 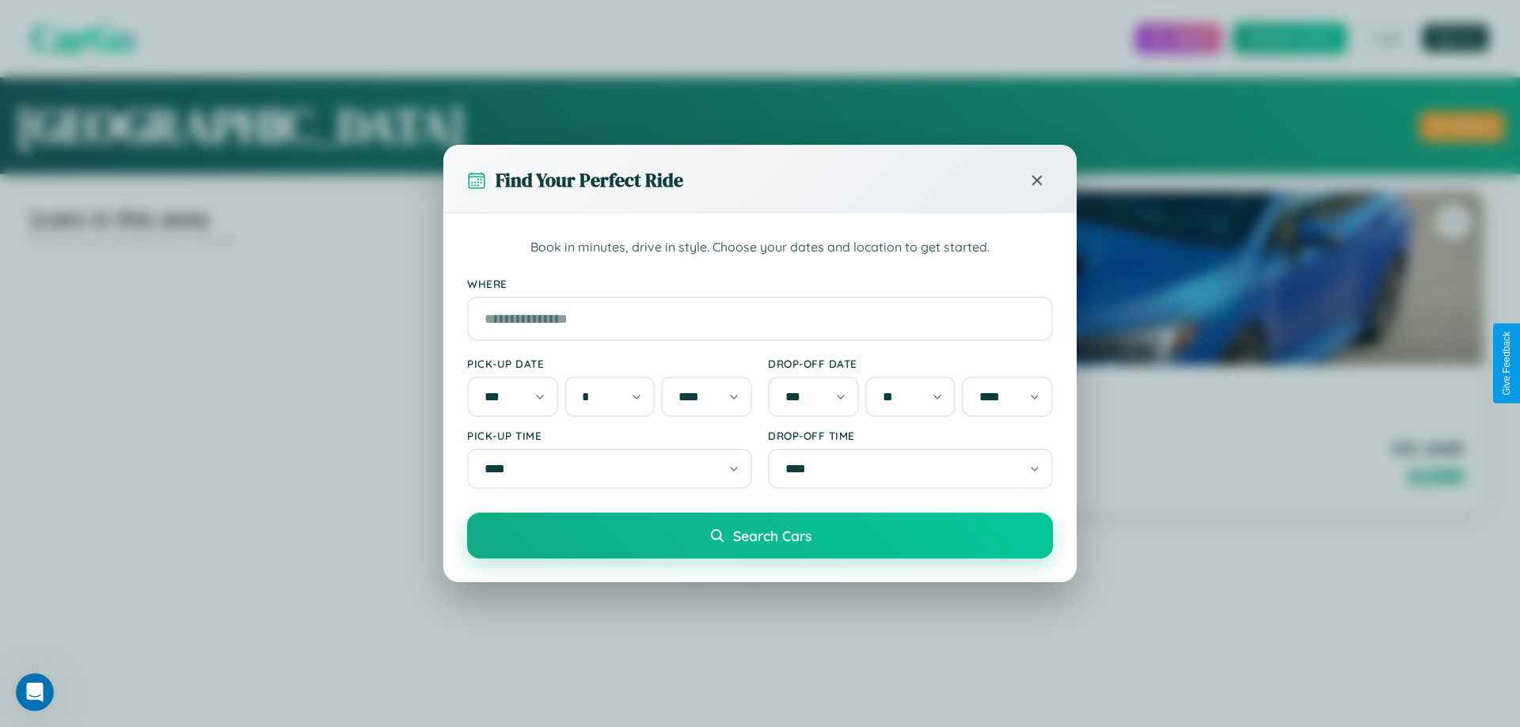 I want to click on p: Book in minutes, drive in style. Choose your dates and location to get started., so click(x=760, y=248).